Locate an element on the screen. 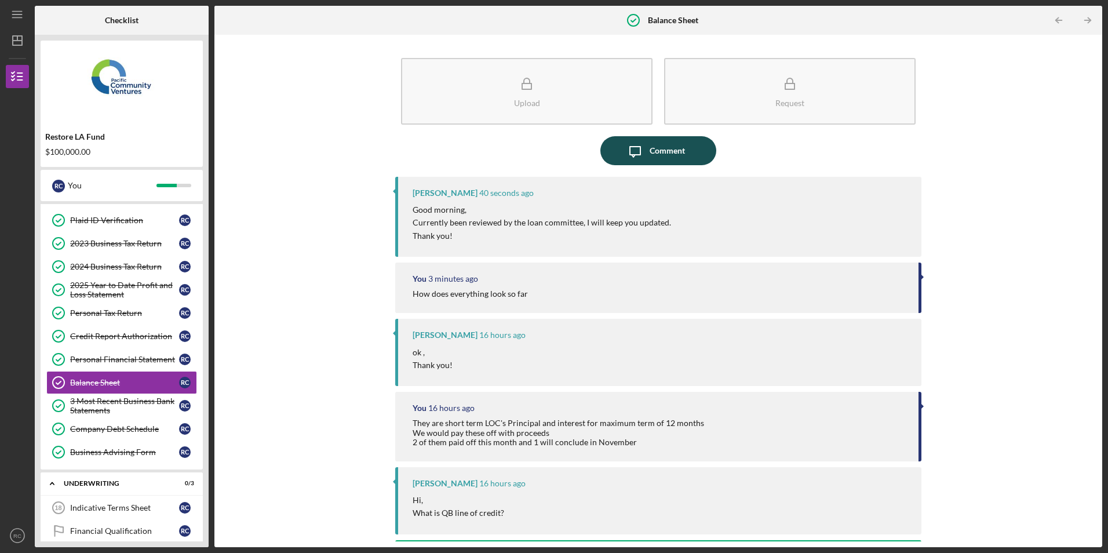 This screenshot has height=553, width=1108. a: Company Debt ScheduleRC is located at coordinates (122, 429).